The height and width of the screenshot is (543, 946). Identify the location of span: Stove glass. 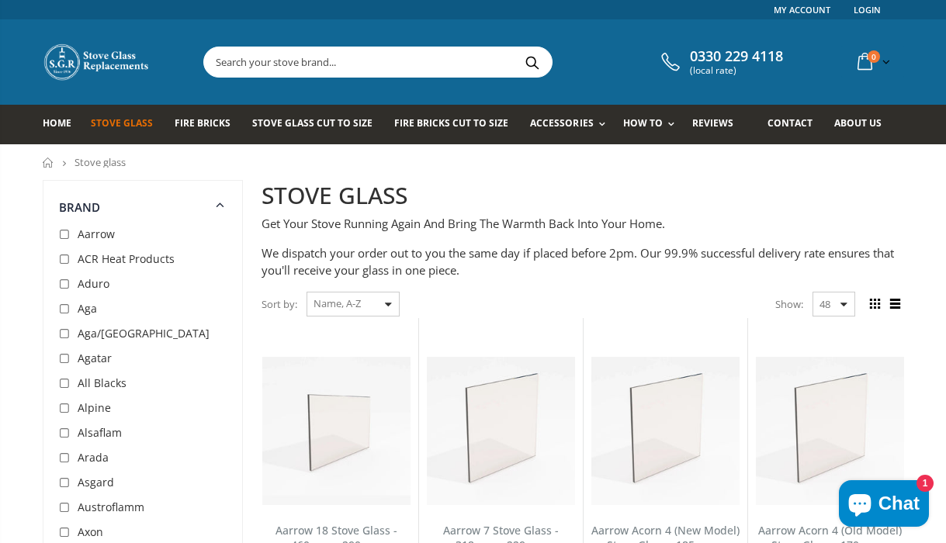
(100, 162).